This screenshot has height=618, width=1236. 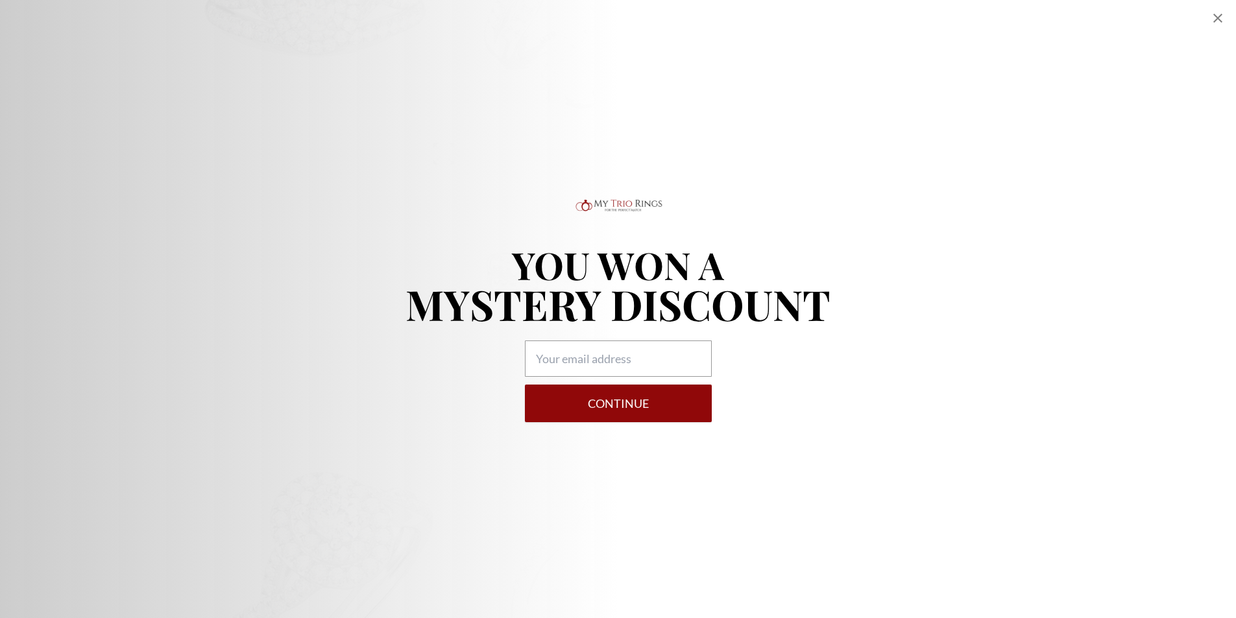 What do you see at coordinates (618, 404) in the screenshot?
I see `button: Continue` at bounding box center [618, 404].